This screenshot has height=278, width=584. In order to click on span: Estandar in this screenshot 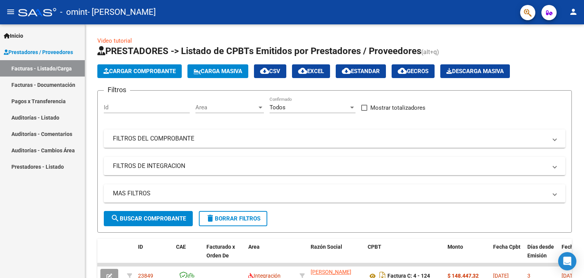, I will do `click(361, 71)`.